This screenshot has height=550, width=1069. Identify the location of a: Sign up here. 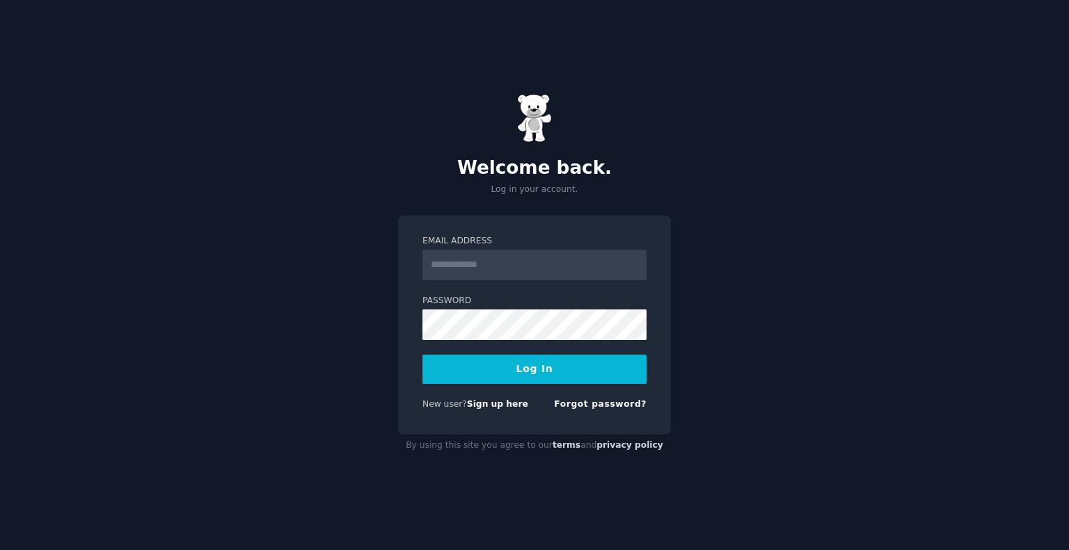
(497, 404).